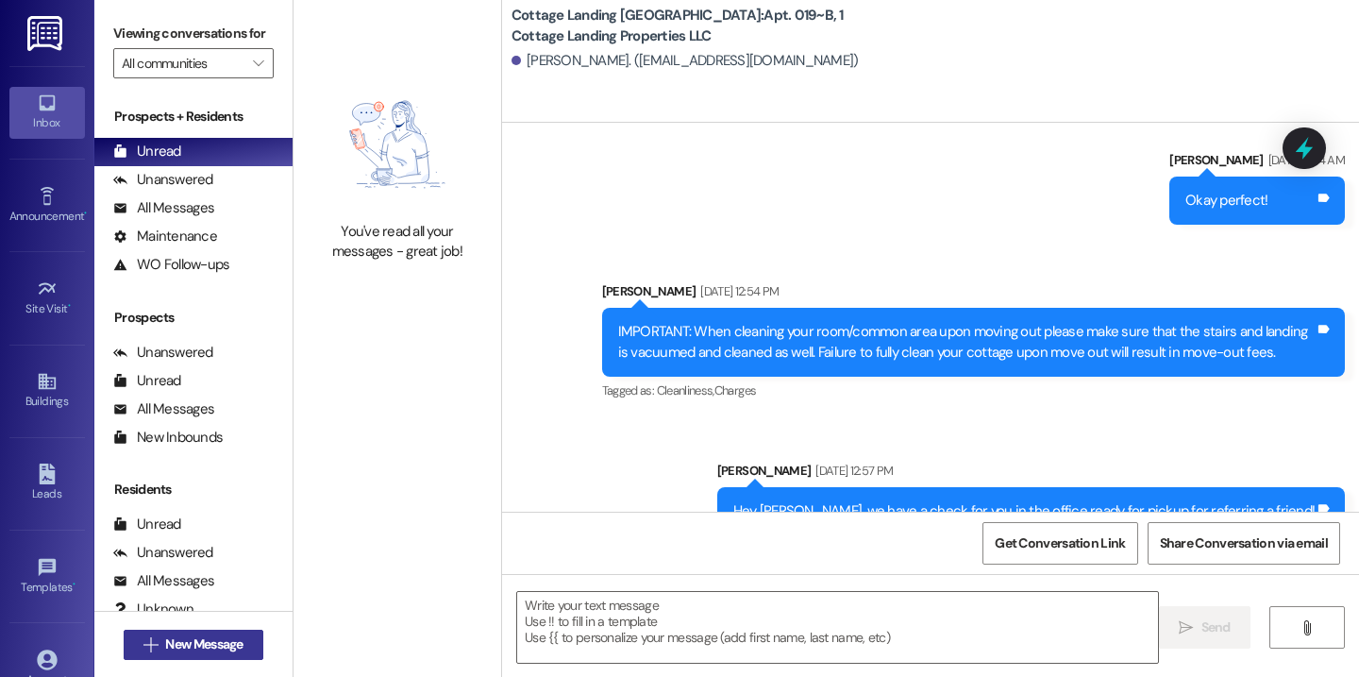 This screenshot has height=677, width=1359. What do you see at coordinates (47, 483) in the screenshot?
I see `a: Leads` at bounding box center [47, 483].